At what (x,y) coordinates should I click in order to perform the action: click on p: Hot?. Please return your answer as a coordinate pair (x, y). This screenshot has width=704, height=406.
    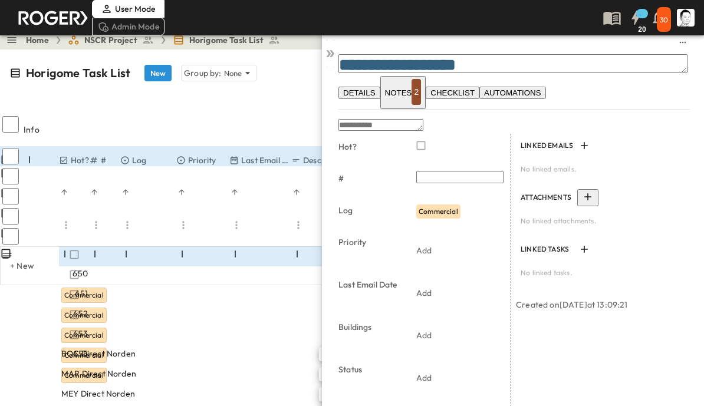
    Looking at the image, I should click on (369, 147).